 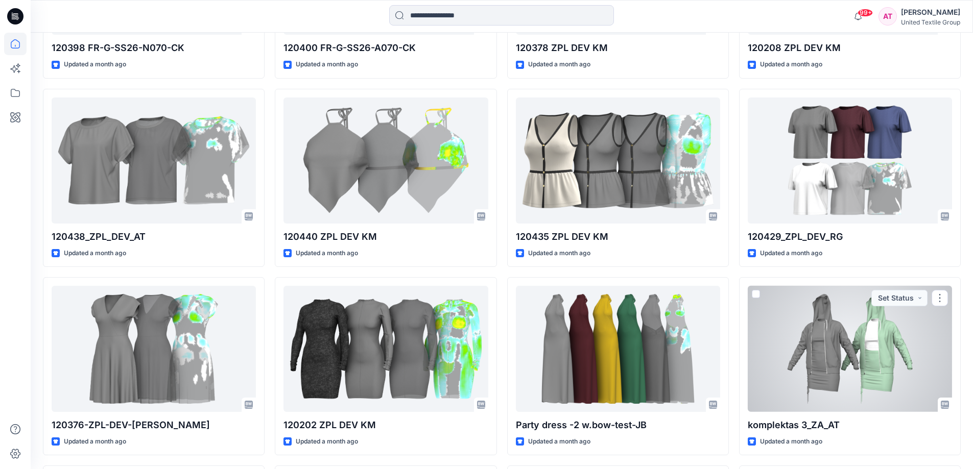 I want to click on a: 120440 ZPL DEV KM, so click(x=386, y=160).